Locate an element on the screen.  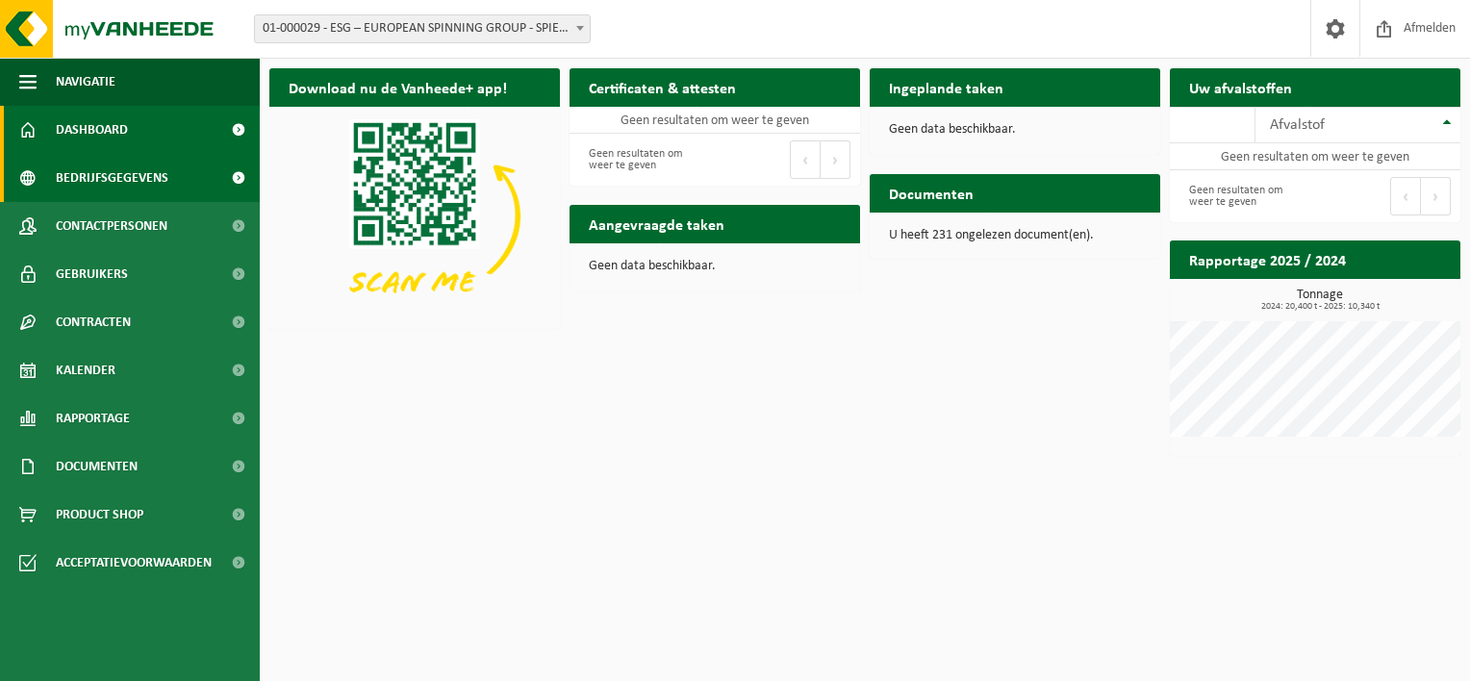
span: Acceptatievoorwaarden is located at coordinates (134, 563).